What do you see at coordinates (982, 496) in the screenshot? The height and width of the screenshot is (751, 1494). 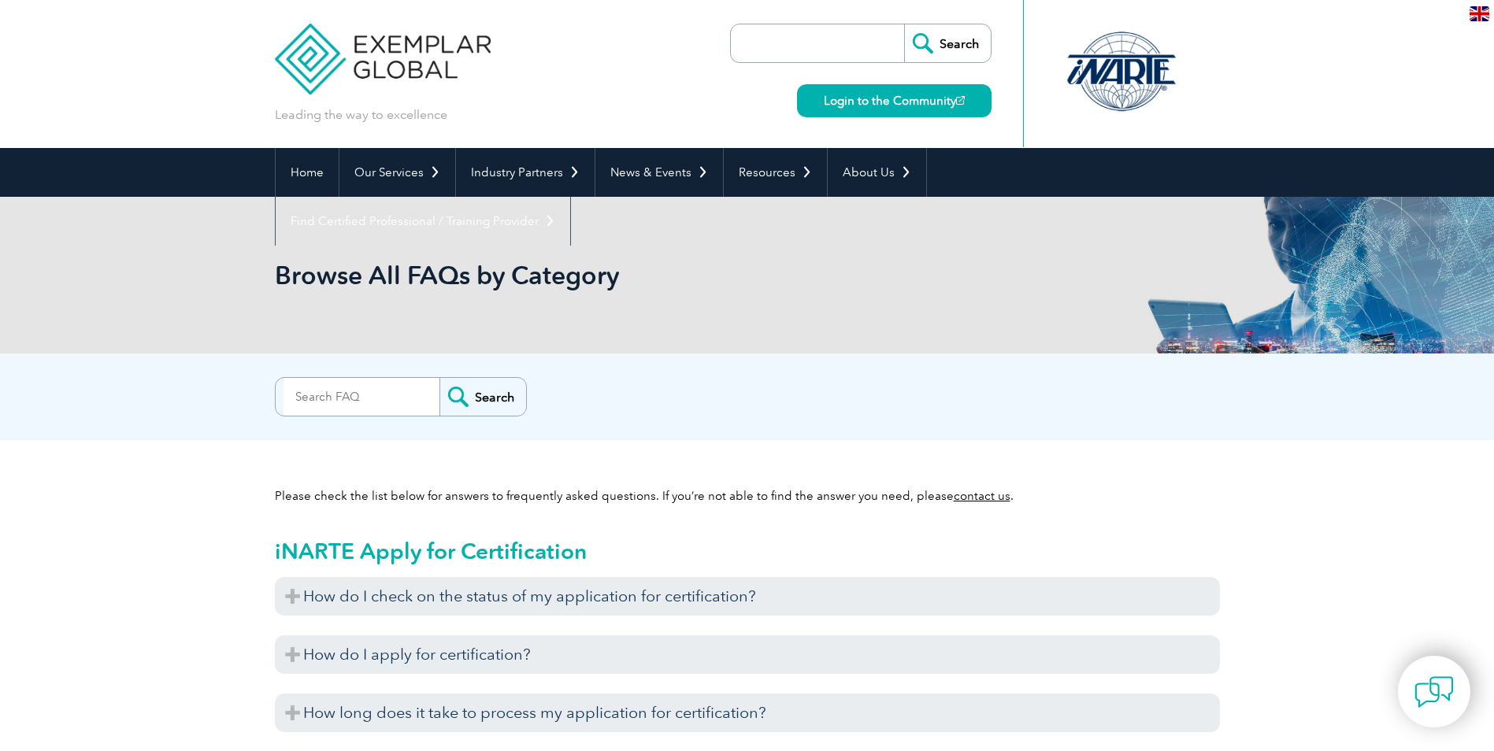 I see `a: contact us` at bounding box center [982, 496].